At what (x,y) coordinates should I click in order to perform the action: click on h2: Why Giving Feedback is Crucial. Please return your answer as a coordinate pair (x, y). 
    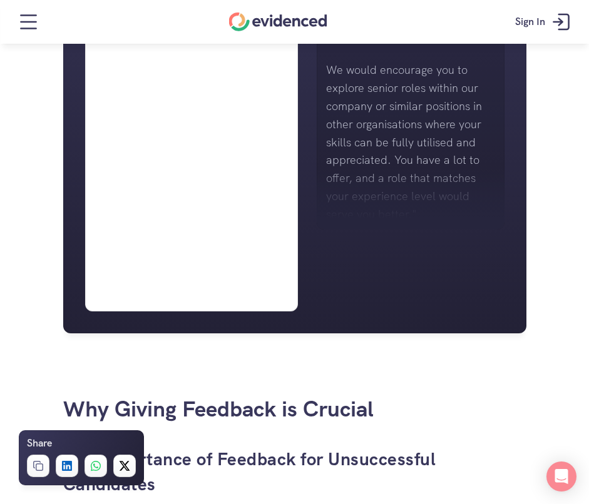
    Looking at the image, I should click on (295, 409).